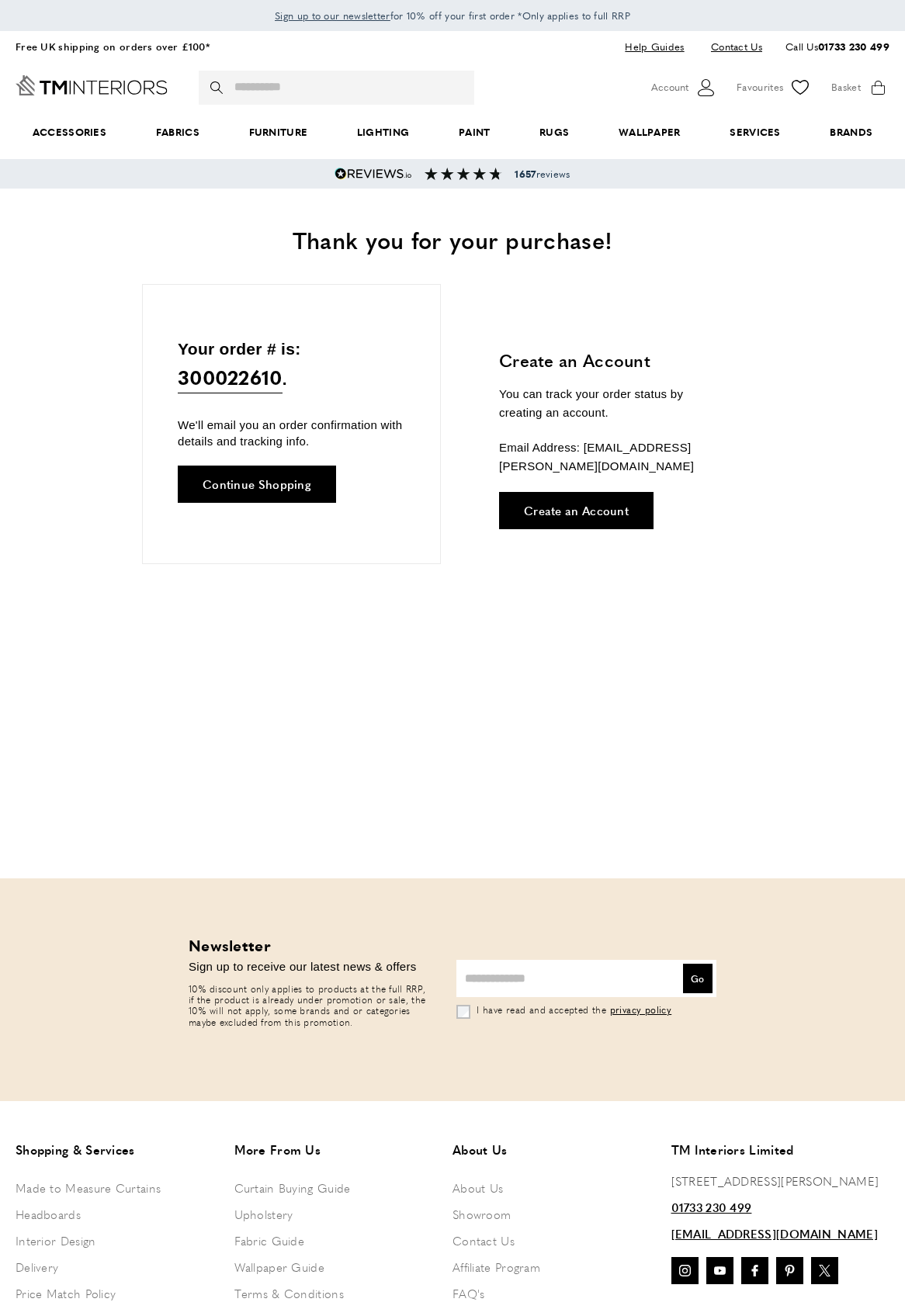  Describe the element at coordinates (463, 174) in the screenshot. I see `img: Reviews section` at that location.